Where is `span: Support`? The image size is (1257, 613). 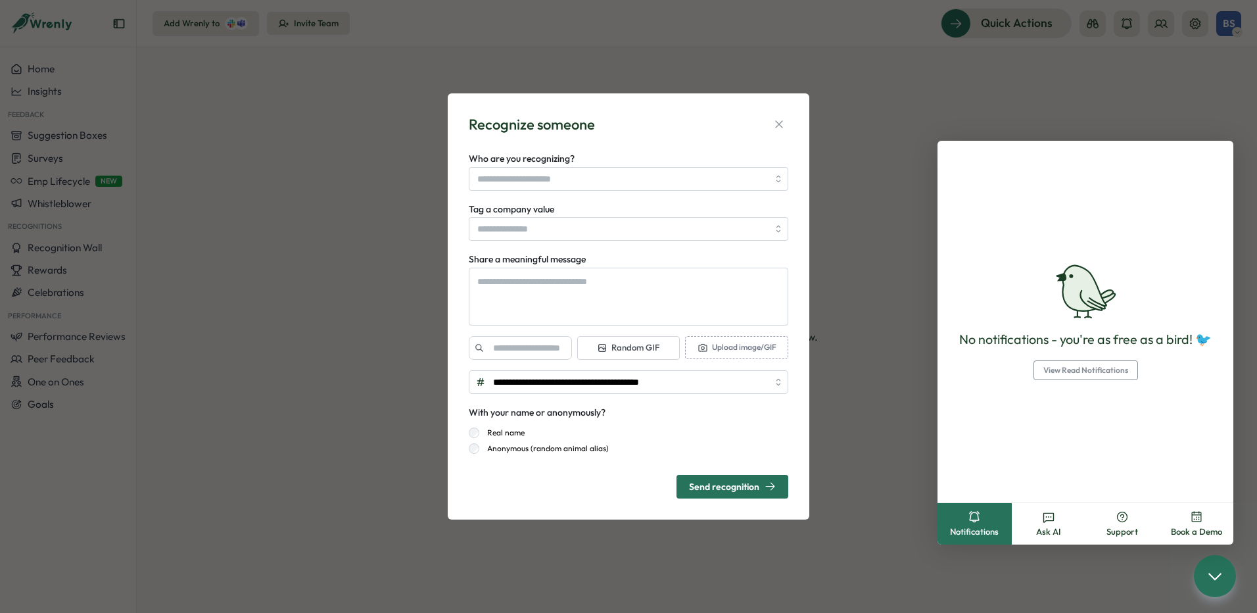
span: Support is located at coordinates (1123, 532).